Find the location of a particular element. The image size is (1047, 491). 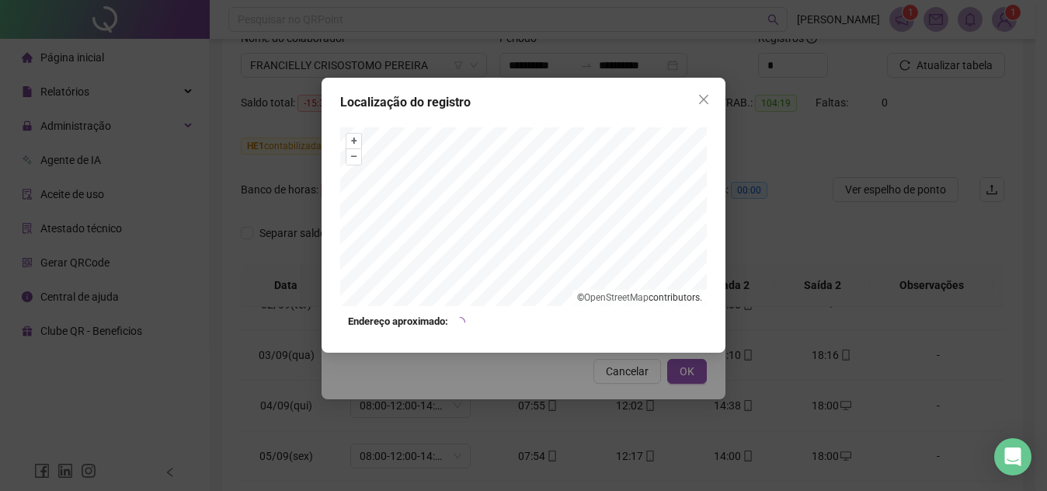

strong: Endereço aproximado: is located at coordinates (398, 322).